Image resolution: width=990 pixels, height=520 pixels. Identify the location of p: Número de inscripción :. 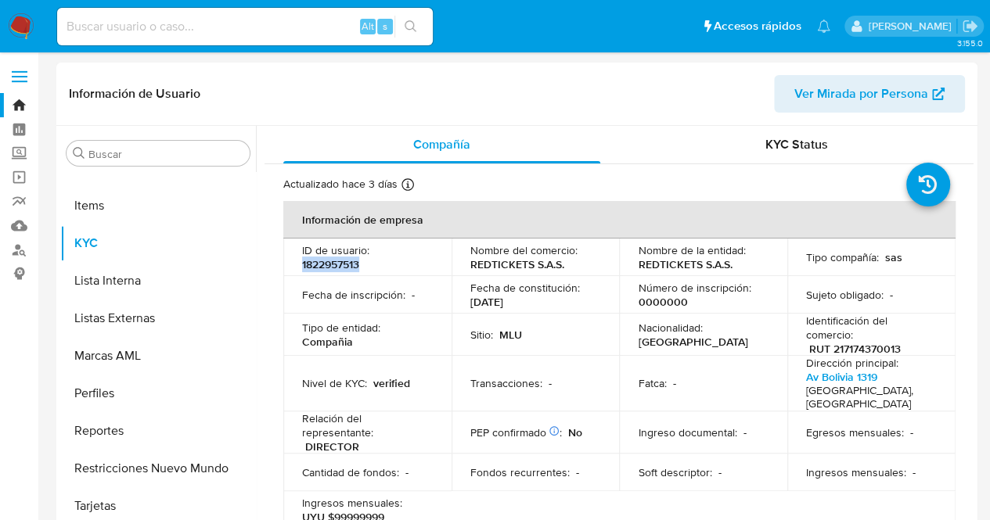
(694, 288).